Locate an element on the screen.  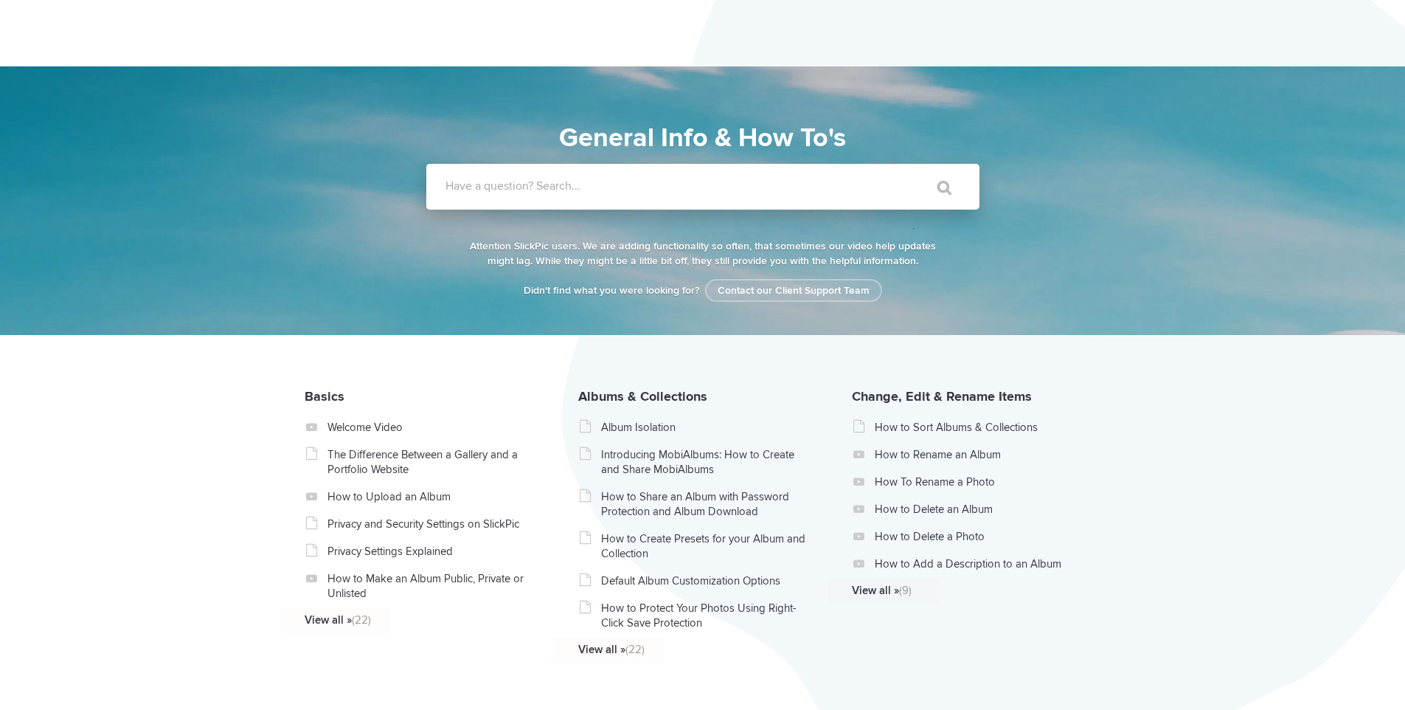
a: How to Delete a Photo is located at coordinates (979, 536).